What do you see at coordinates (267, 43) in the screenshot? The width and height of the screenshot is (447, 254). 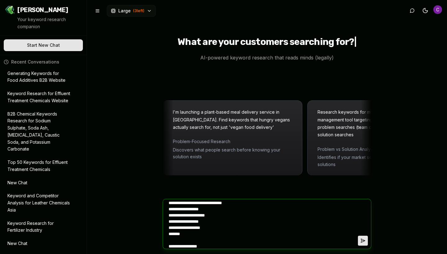 I see `h1: What are your customers searching for?` at bounding box center [267, 43].